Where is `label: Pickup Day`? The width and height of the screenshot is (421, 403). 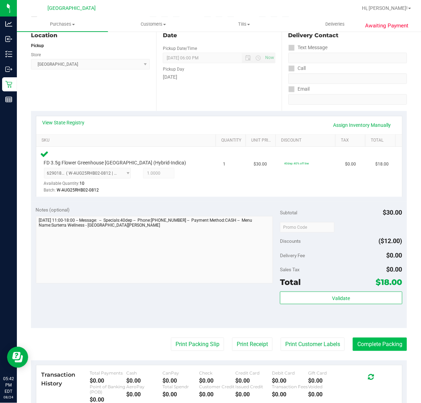 label: Pickup Day is located at coordinates (173, 69).